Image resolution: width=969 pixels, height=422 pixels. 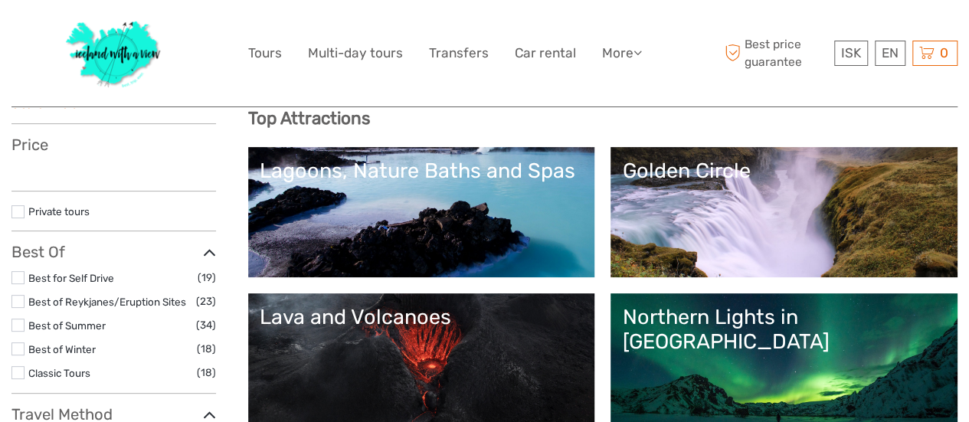 What do you see at coordinates (62, 349) in the screenshot?
I see `a: Best of Winter` at bounding box center [62, 349].